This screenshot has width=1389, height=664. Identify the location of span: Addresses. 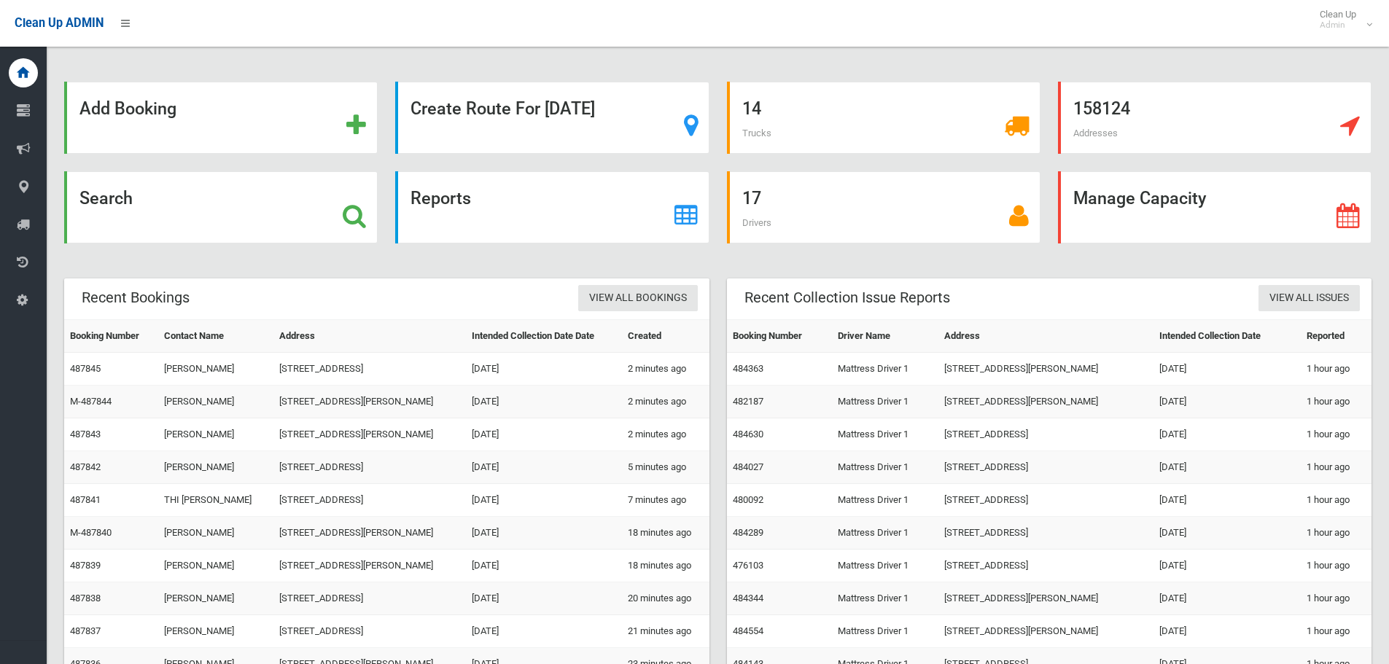
(1095, 133).